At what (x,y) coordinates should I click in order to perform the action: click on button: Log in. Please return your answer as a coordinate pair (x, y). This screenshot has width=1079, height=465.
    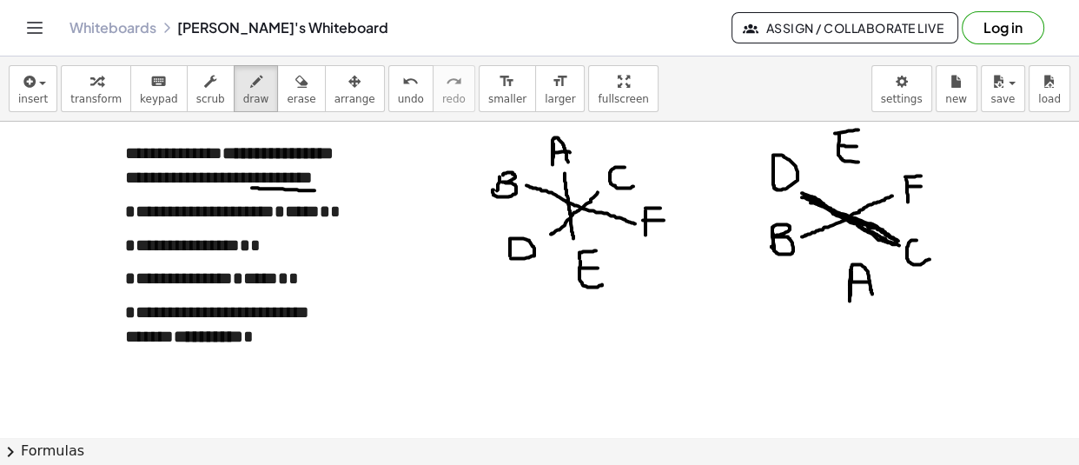
    Looking at the image, I should click on (1003, 28).